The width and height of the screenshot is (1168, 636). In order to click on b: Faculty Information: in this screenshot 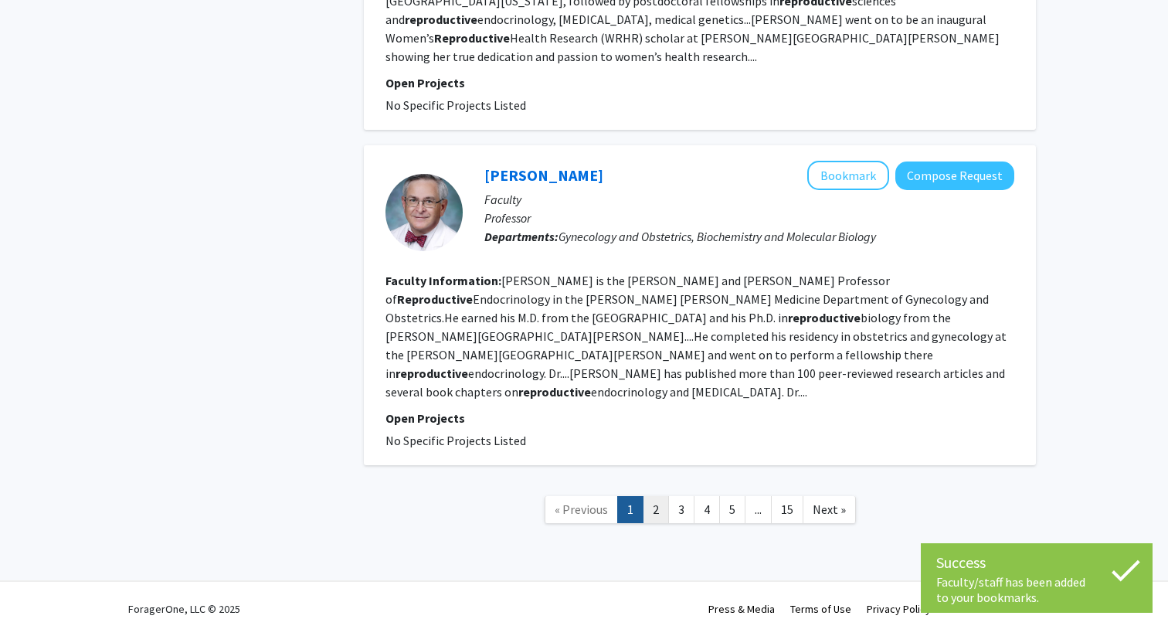, I will do `click(444, 281)`.